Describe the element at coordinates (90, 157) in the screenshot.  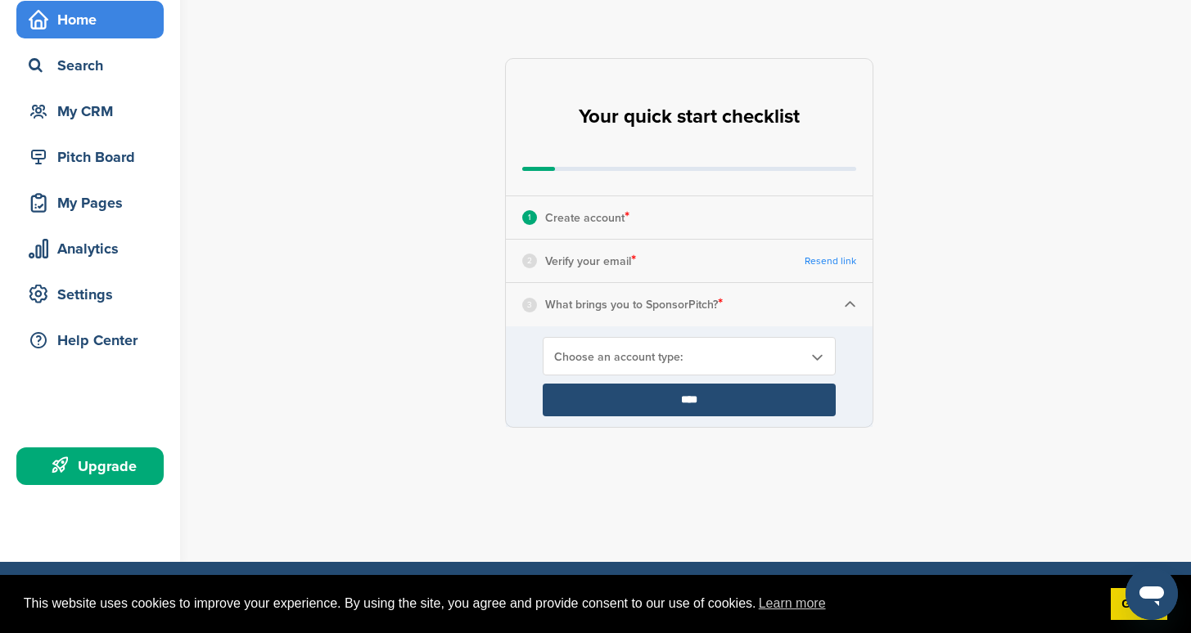
I see `a: Pitch Board` at that location.